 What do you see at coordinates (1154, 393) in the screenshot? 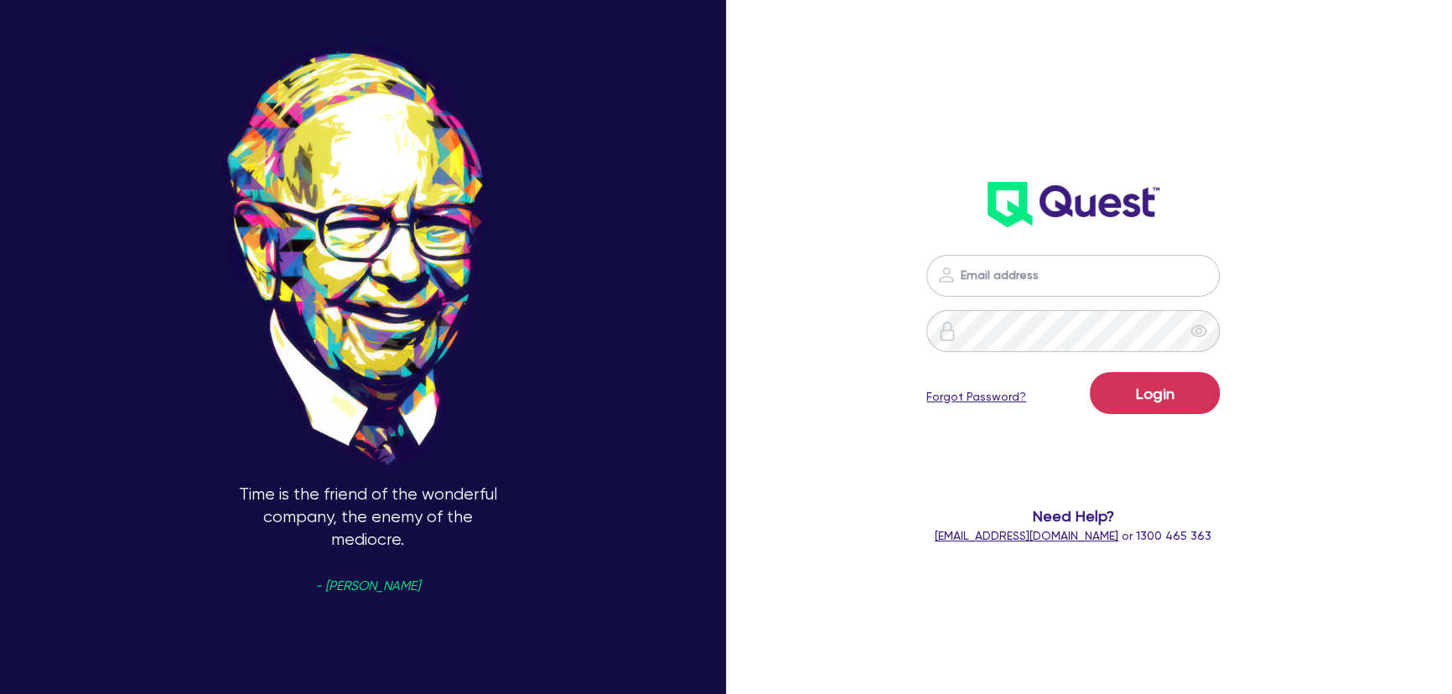
I see `button: Login` at bounding box center [1154, 393].